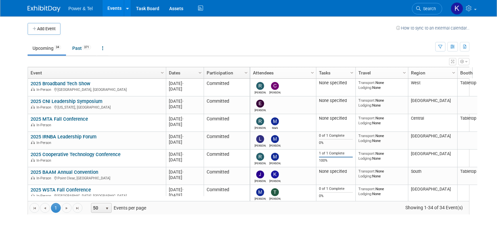 This screenshot has width=497, height=242. What do you see at coordinates (275, 86) in the screenshot?
I see `img: Chad Smith` at bounding box center [275, 86].